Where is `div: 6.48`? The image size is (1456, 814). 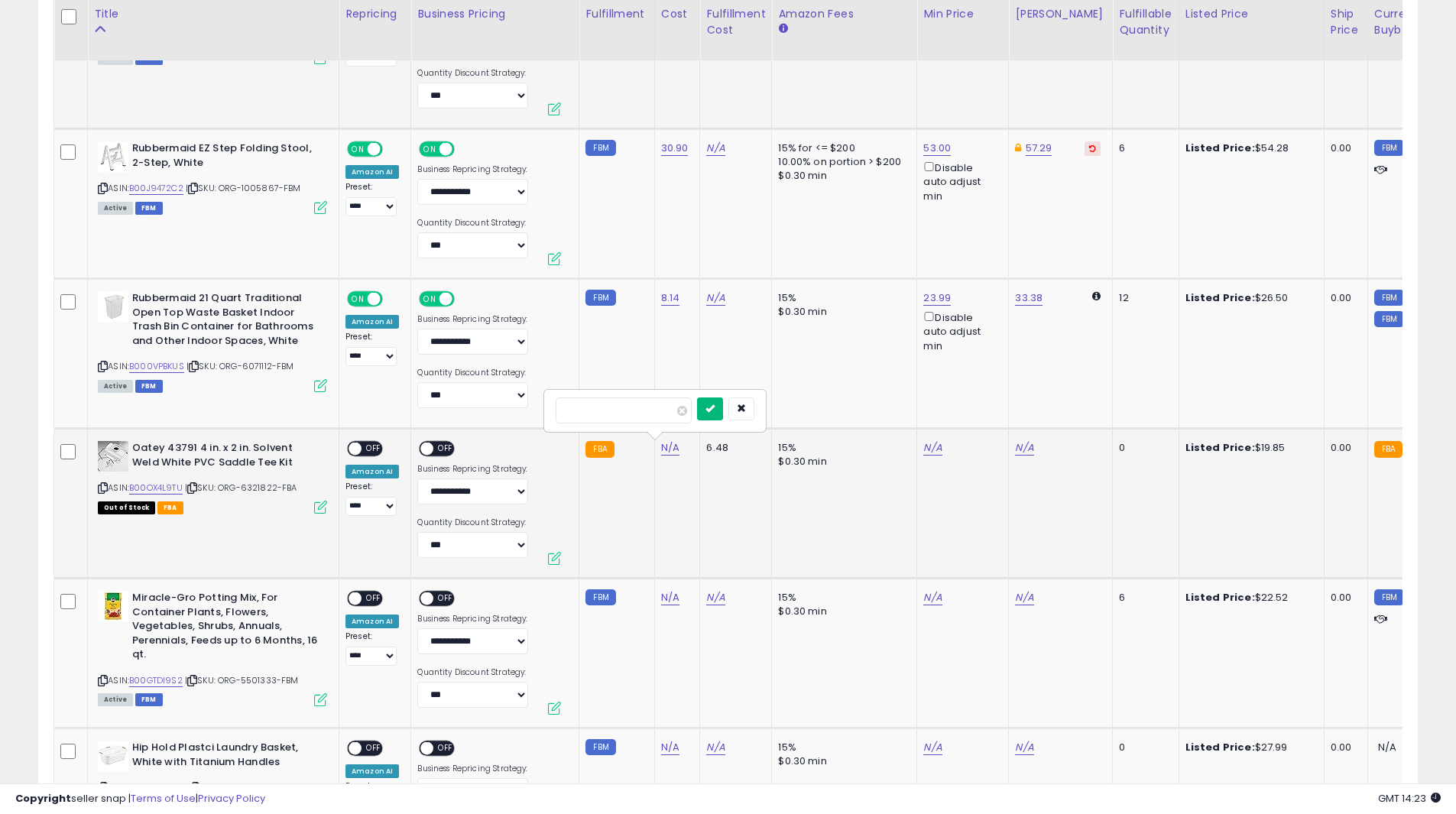
div: 6.48 is located at coordinates (733, 448).